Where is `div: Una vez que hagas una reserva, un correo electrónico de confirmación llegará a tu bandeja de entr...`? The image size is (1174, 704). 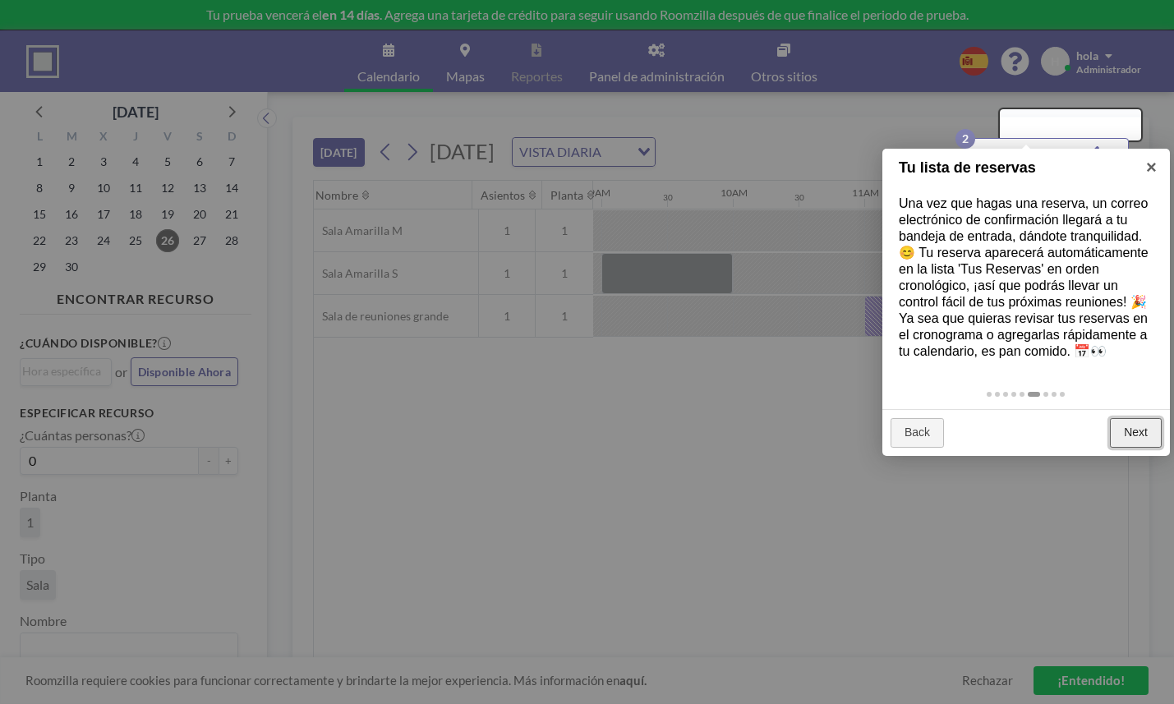 div: Una vez que hagas una reserva, un correo electrónico de confirmación llegará a tu bandeja de entr... is located at coordinates (1026, 278).